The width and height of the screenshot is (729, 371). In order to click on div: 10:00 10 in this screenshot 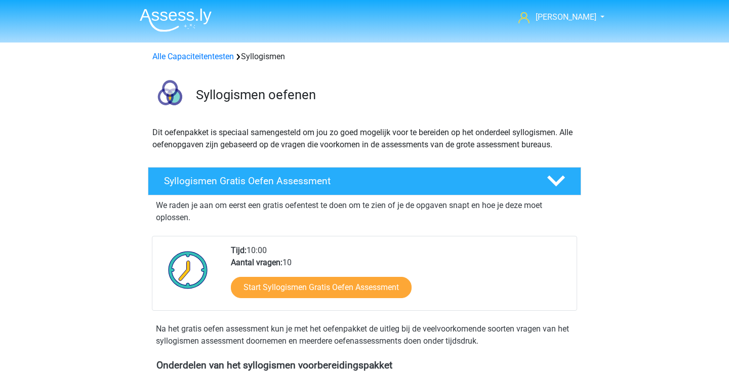, I will do `click(399, 277)`.